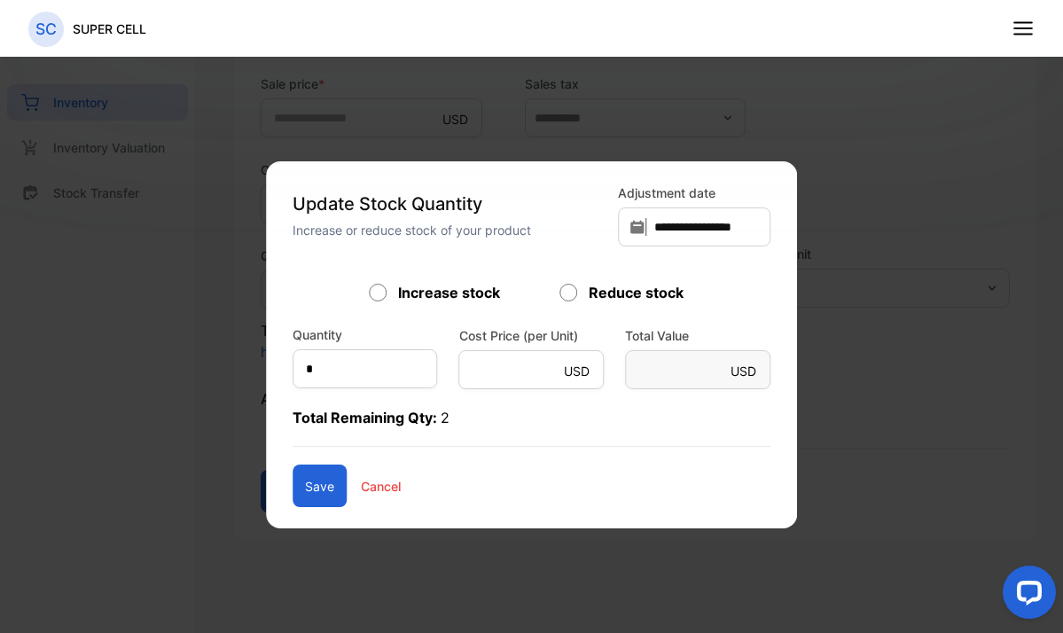 The width and height of the screenshot is (1063, 633). I want to click on label: Adjustment date, so click(694, 192).